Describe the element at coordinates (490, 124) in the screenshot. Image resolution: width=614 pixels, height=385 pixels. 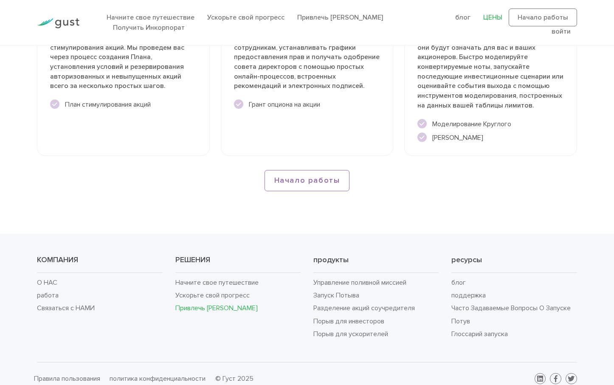
I see `li: Моделирование Круглого` at that location.